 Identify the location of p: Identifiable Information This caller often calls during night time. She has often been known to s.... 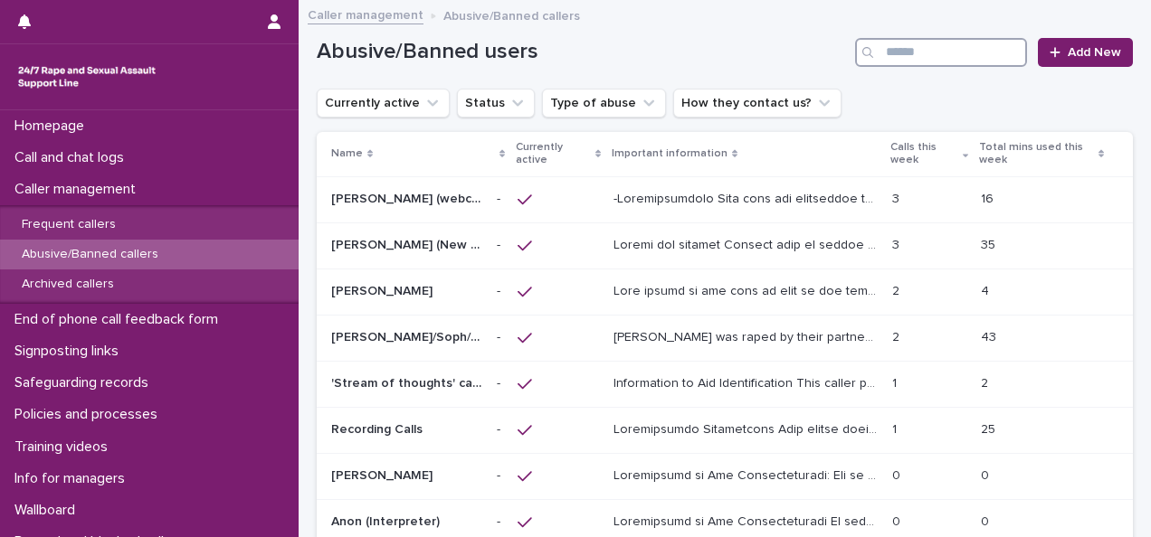
(747, 428).